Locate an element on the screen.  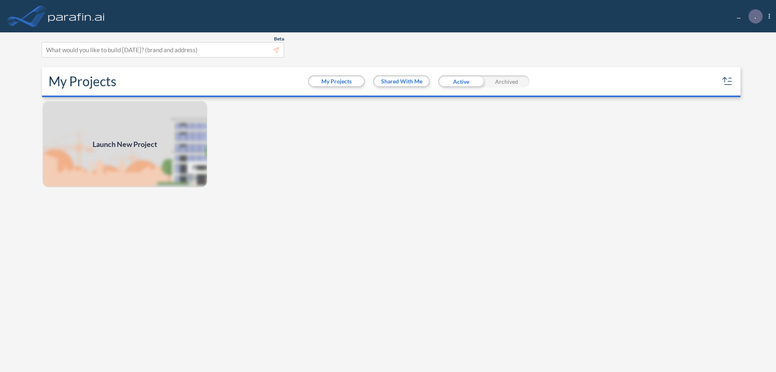
img: add is located at coordinates (125, 144).